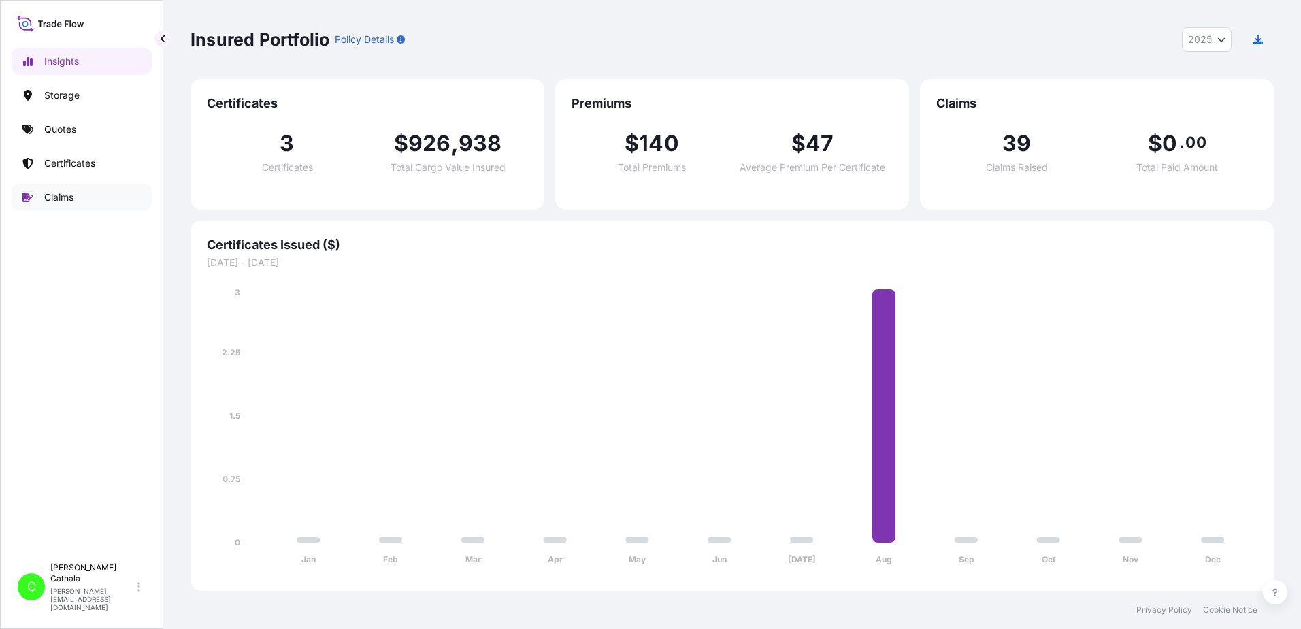 This screenshot has height=629, width=1301. What do you see at coordinates (69, 163) in the screenshot?
I see `p: Certificates` at bounding box center [69, 163].